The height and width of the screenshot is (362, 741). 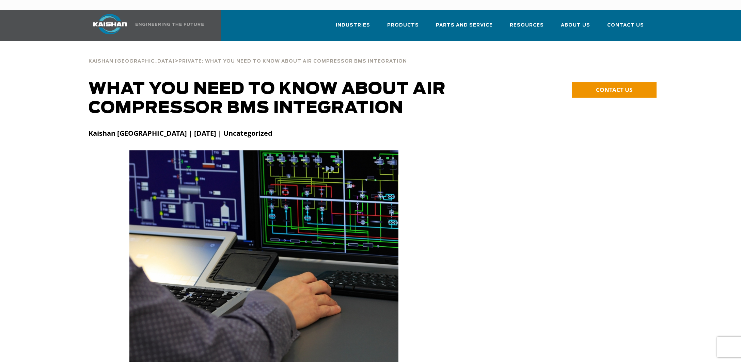 What do you see at coordinates (353, 25) in the screenshot?
I see `span: Industries` at bounding box center [353, 25].